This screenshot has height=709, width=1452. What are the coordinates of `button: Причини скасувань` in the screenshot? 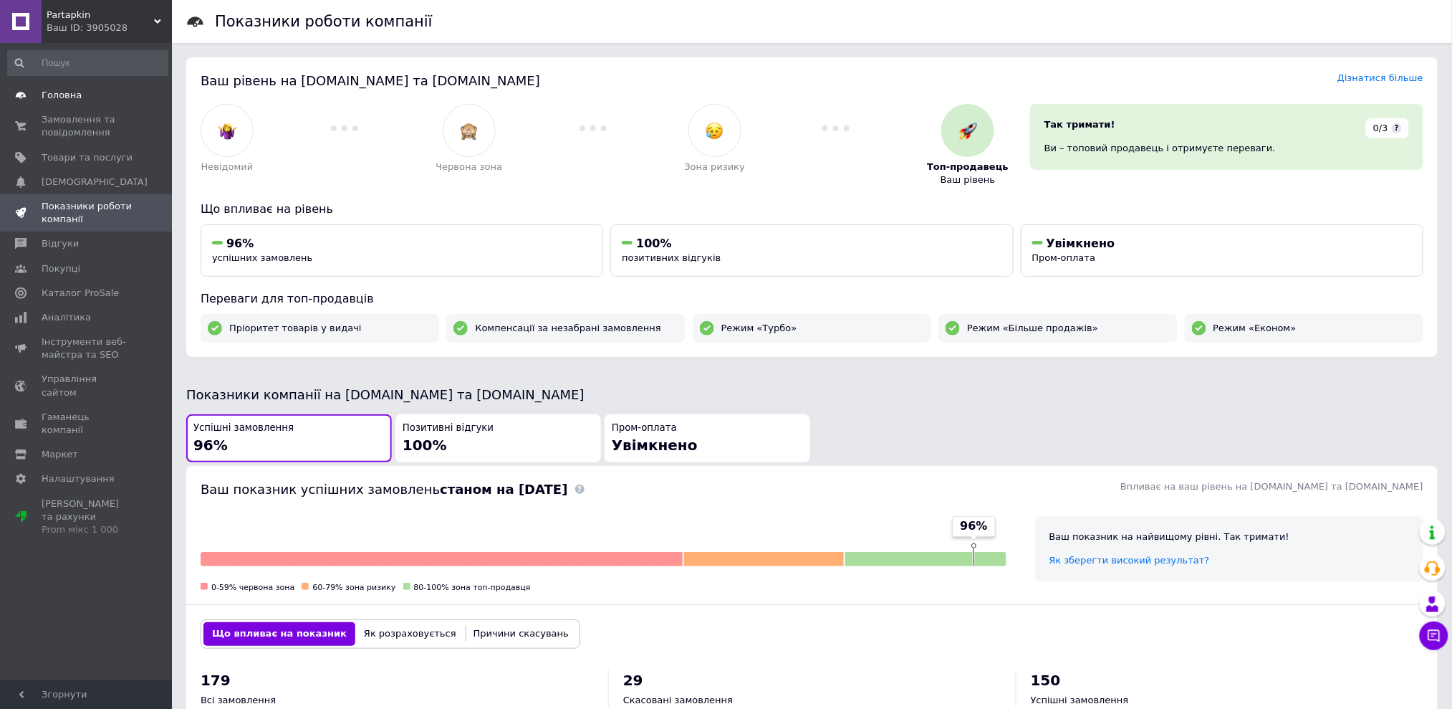 It's located at (521, 633).